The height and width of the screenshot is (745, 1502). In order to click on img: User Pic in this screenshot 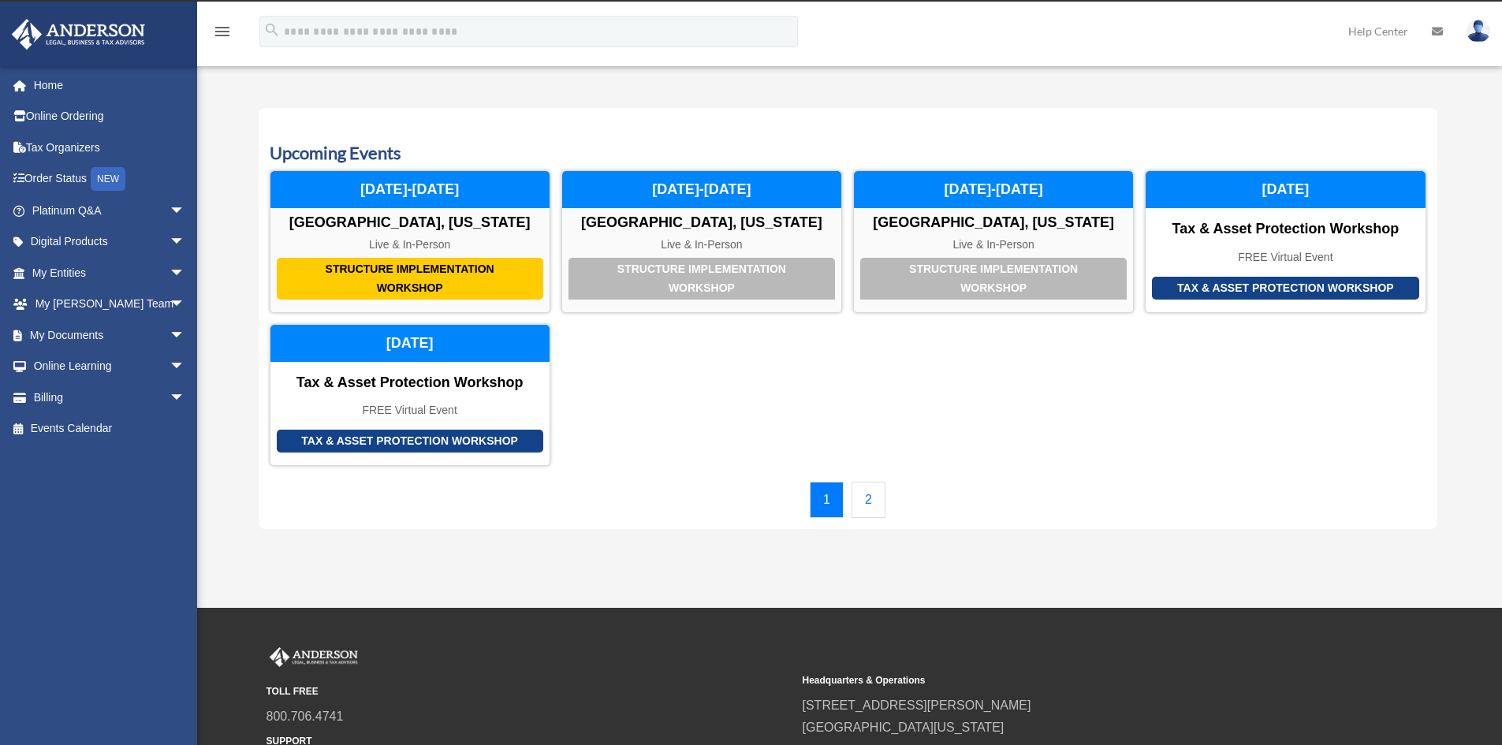, I will do `click(1479, 31)`.